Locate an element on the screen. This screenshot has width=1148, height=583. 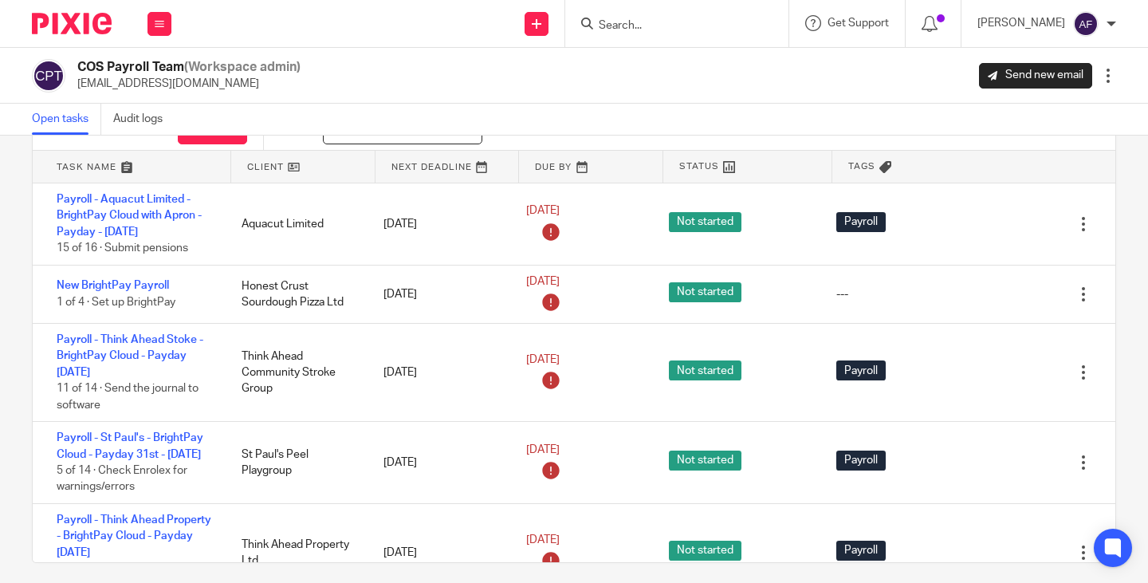
span: 5 of 14 · Check Enrolex for warnings/errors is located at coordinates (122, 478).